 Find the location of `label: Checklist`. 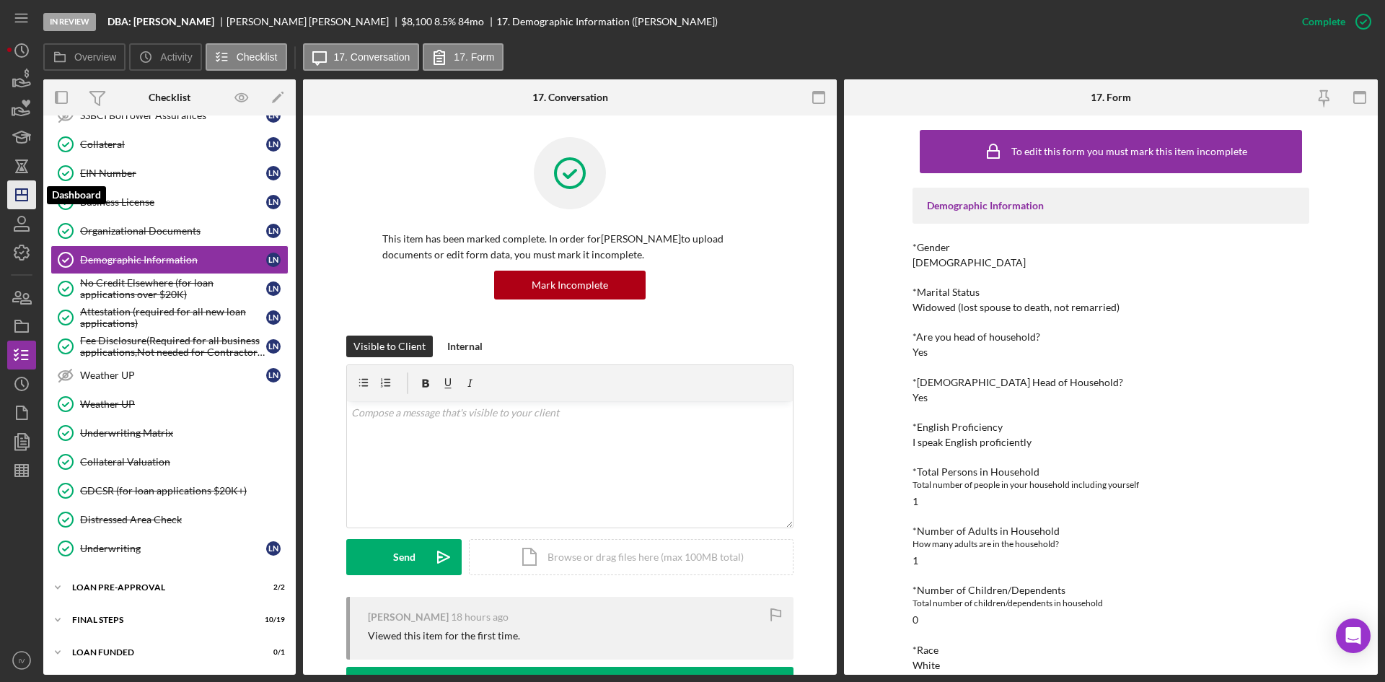

label: Checklist is located at coordinates (257, 57).